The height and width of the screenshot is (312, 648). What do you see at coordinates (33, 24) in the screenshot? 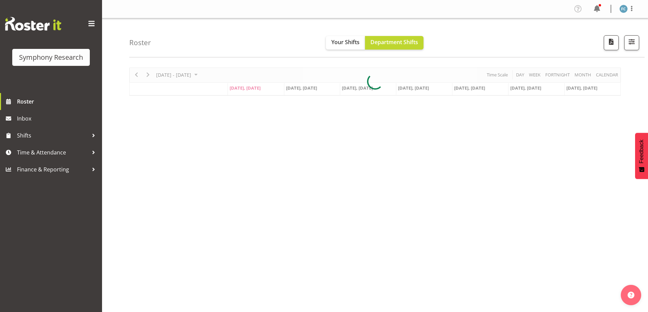
I see `img: Rosterit website logo` at bounding box center [33, 24].